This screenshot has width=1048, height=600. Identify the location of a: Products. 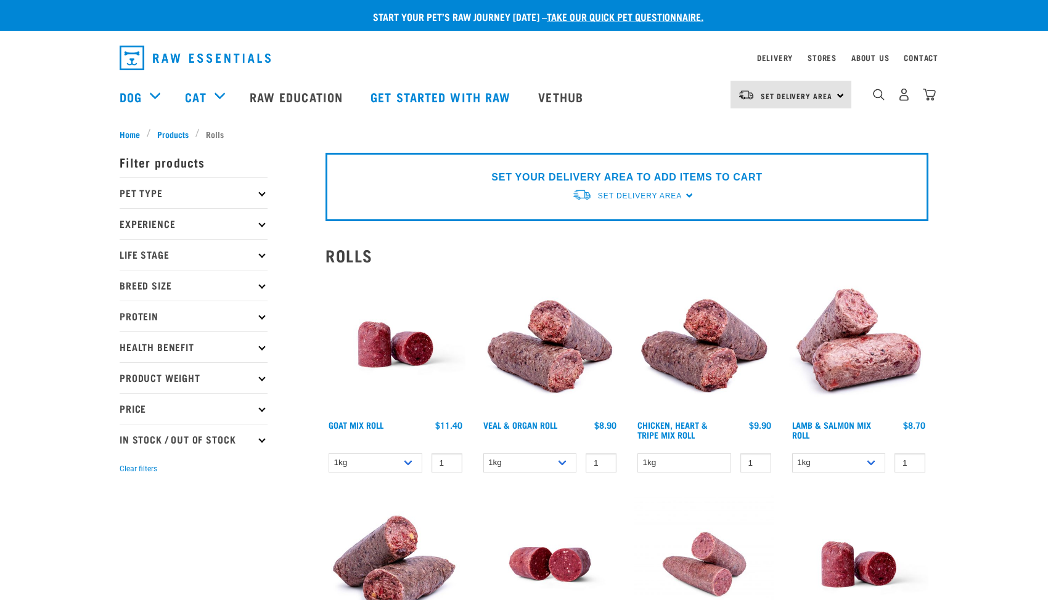
(173, 134).